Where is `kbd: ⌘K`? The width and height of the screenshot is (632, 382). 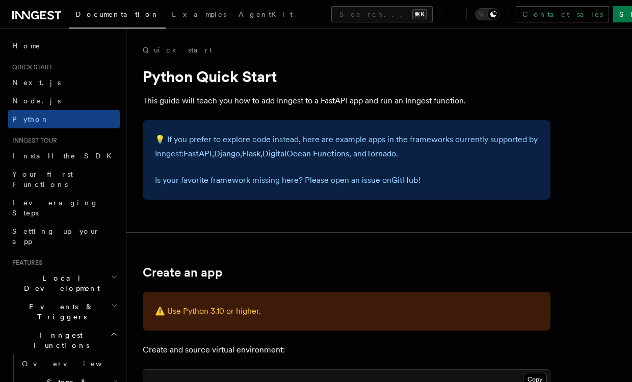
kbd: ⌘K is located at coordinates (420, 14).